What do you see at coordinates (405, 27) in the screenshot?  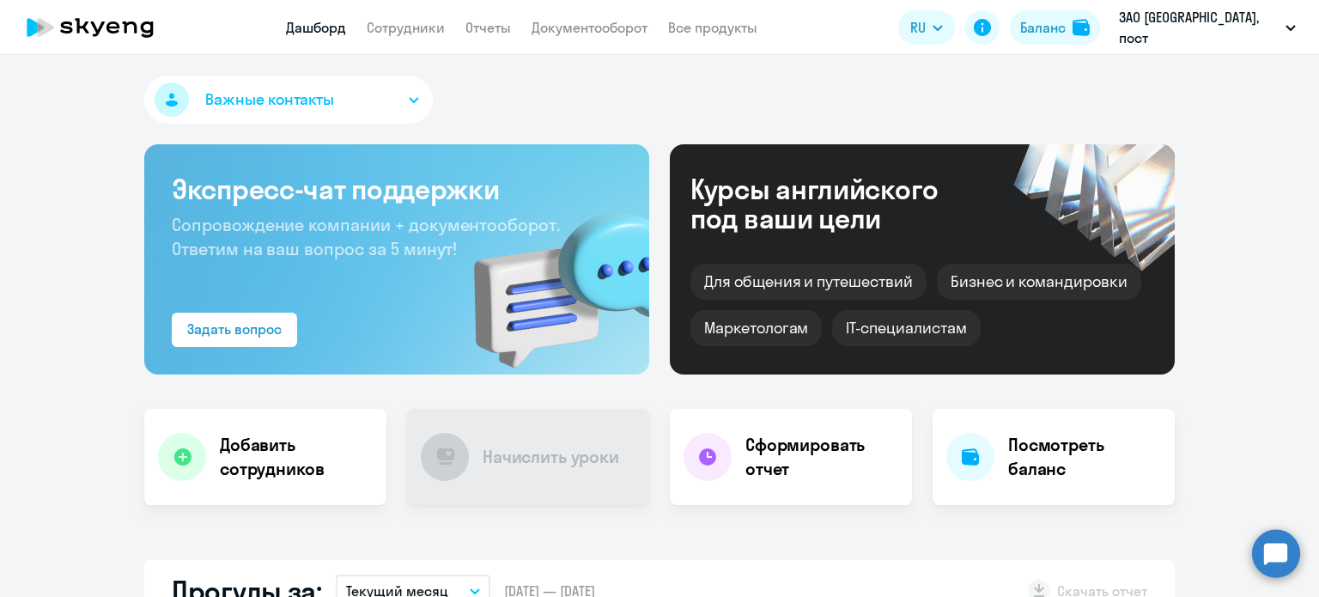 I see `a: Сотрудники` at bounding box center [405, 27].